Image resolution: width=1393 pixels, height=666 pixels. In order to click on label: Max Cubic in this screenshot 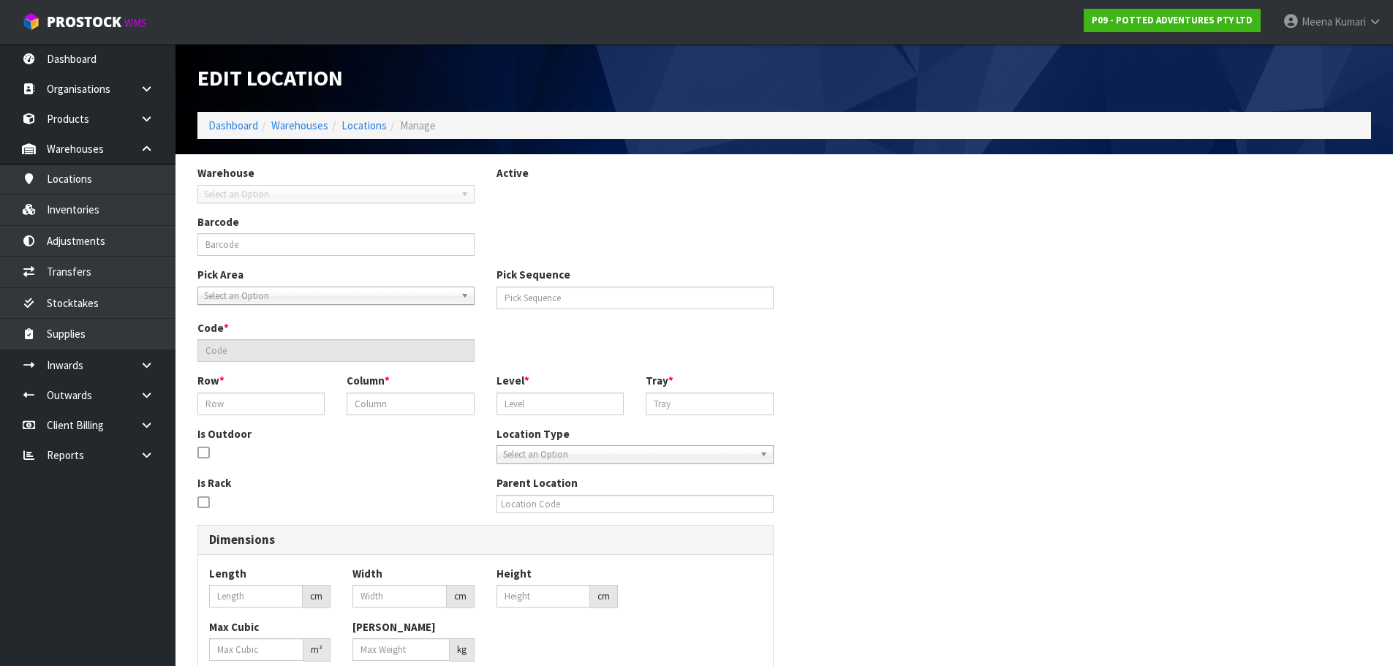, I will do `click(234, 627)`.